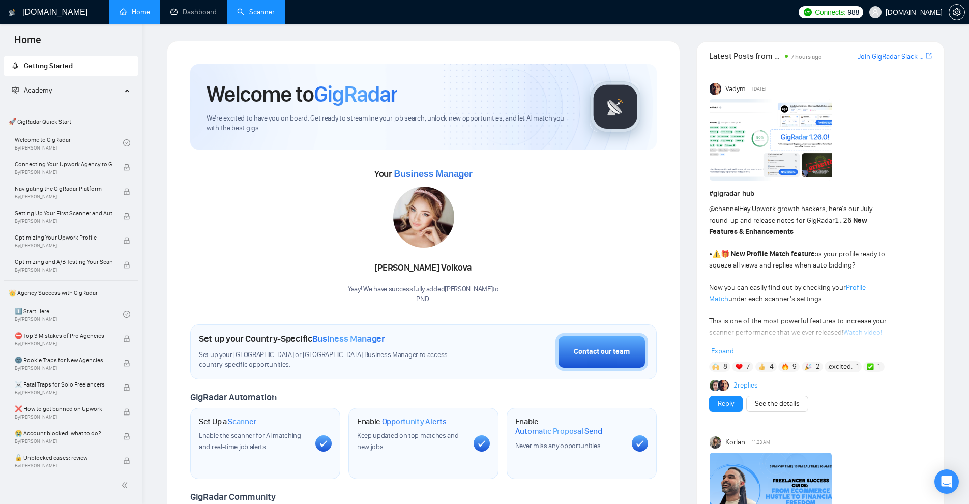 Image resolution: width=969 pixels, height=504 pixels. I want to click on span: Your, so click(423, 174).